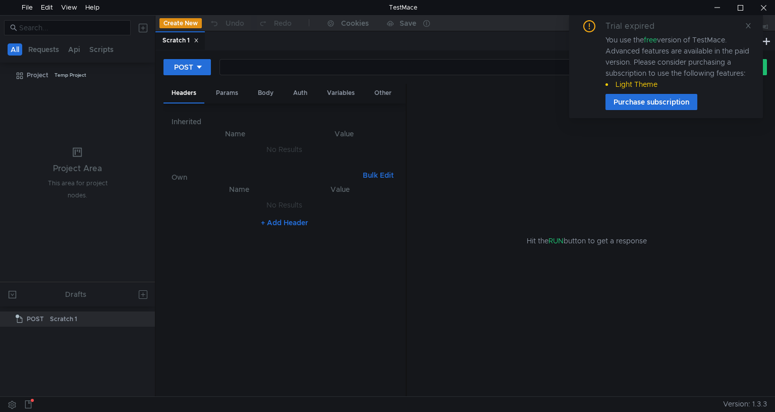 The image size is (775, 412). Describe the element at coordinates (265, 177) in the screenshot. I see `h6: Own` at that location.